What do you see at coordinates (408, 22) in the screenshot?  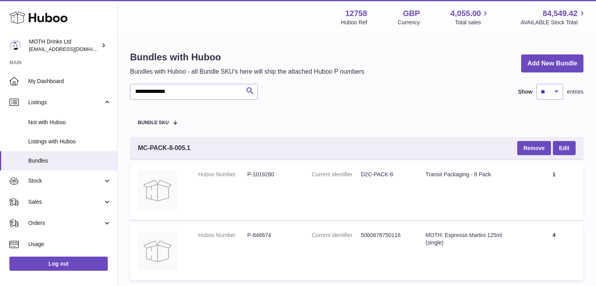 I see `div: Currency` at bounding box center [408, 22].